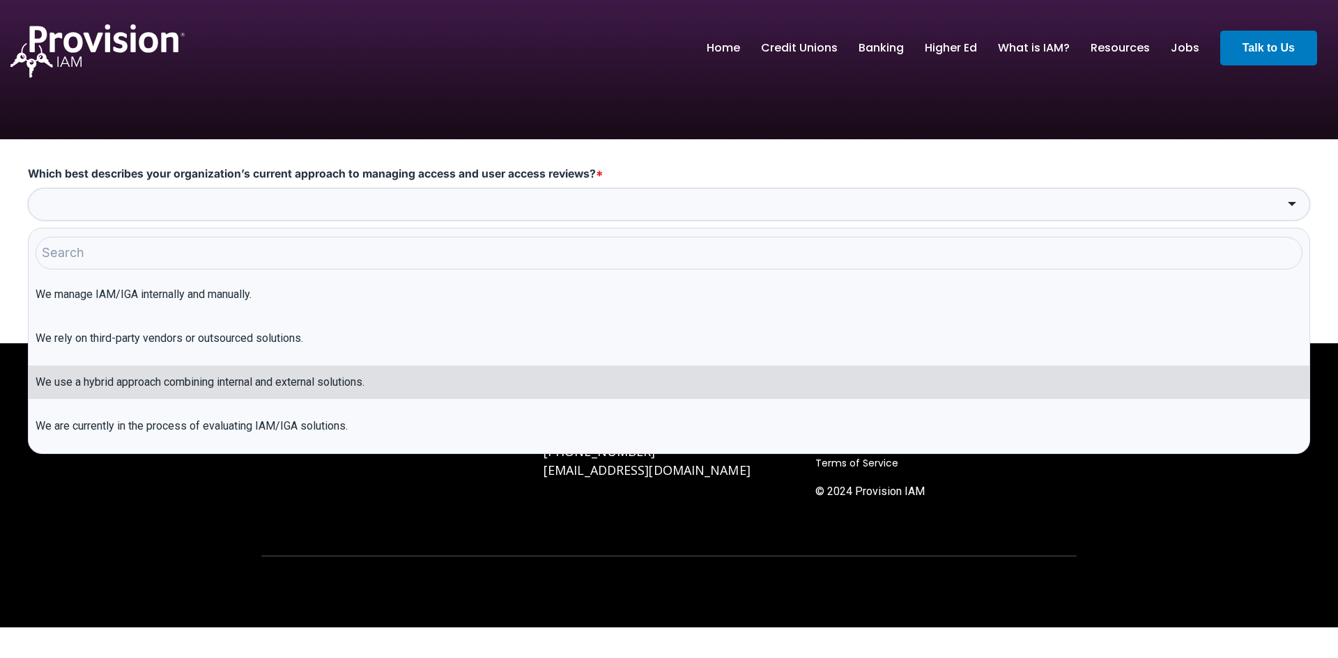 The image size is (1338, 658). What do you see at coordinates (856, 463) in the screenshot?
I see `span: Terms of Service` at bounding box center [856, 463].